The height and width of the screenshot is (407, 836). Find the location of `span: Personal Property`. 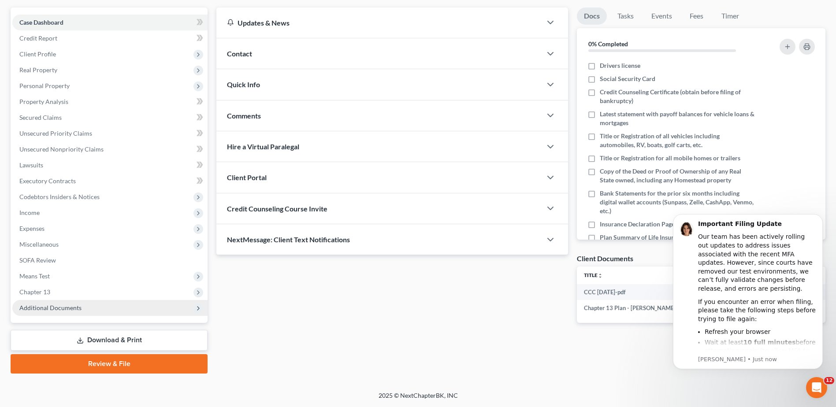

span: Personal Property is located at coordinates (45, 86).